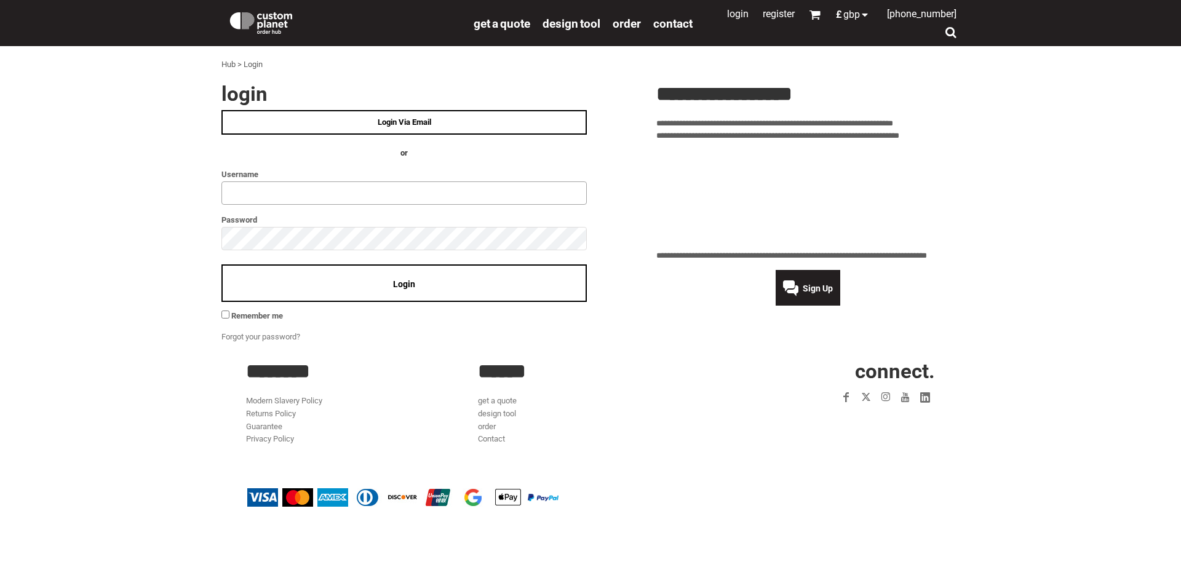 The height and width of the screenshot is (586, 1181). Describe the element at coordinates (823, 371) in the screenshot. I see `h2: CONNECT.` at that location.